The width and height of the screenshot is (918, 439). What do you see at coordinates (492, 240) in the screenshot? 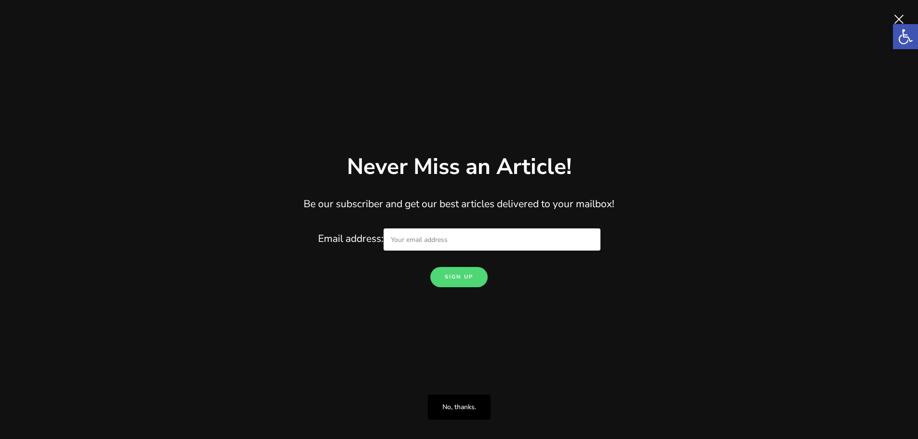
I see `input: Email address:` at bounding box center [492, 240].